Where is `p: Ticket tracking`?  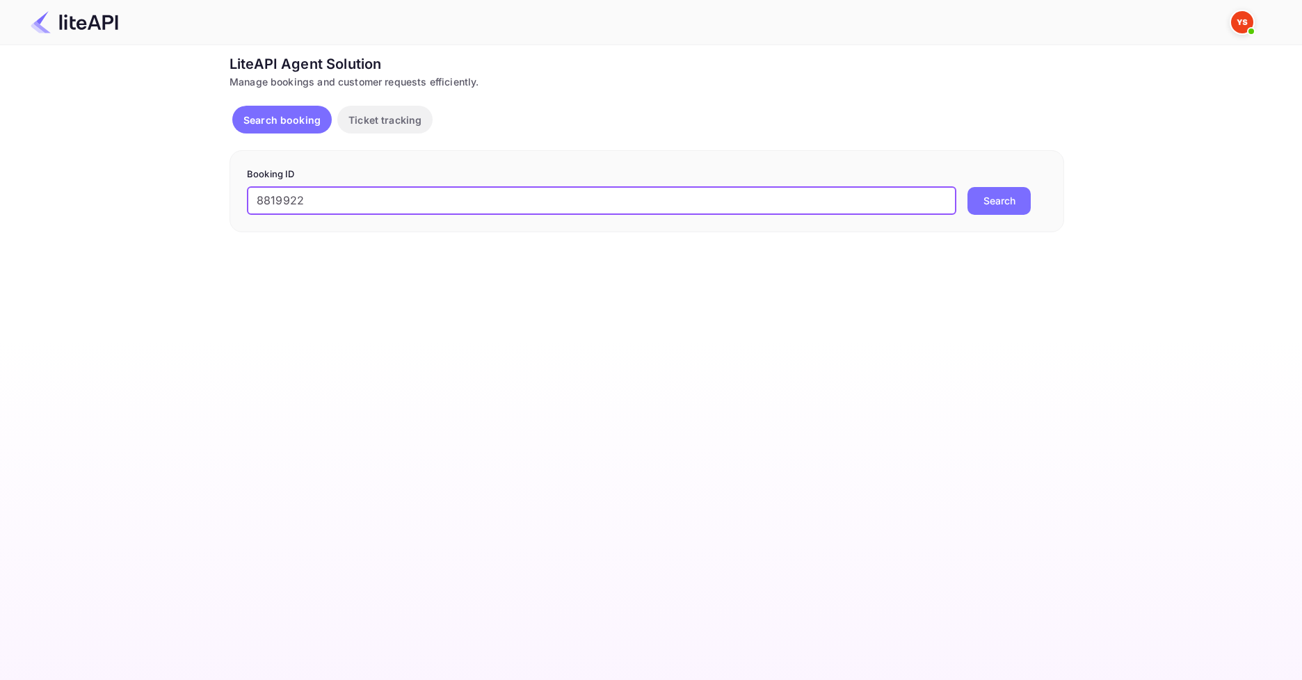
p: Ticket tracking is located at coordinates (384, 120).